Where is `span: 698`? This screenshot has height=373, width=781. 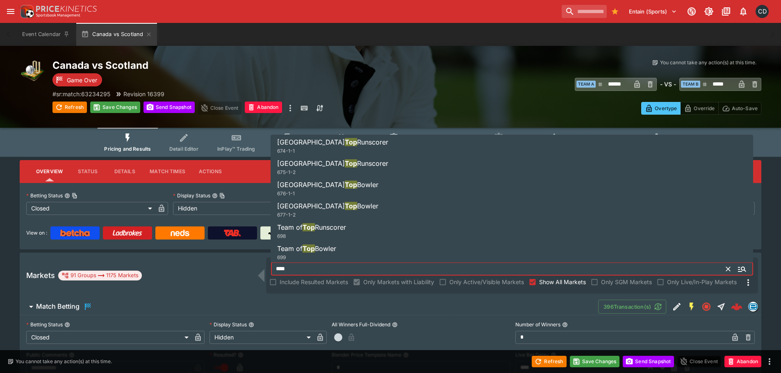
span: 698 is located at coordinates (281, 236).